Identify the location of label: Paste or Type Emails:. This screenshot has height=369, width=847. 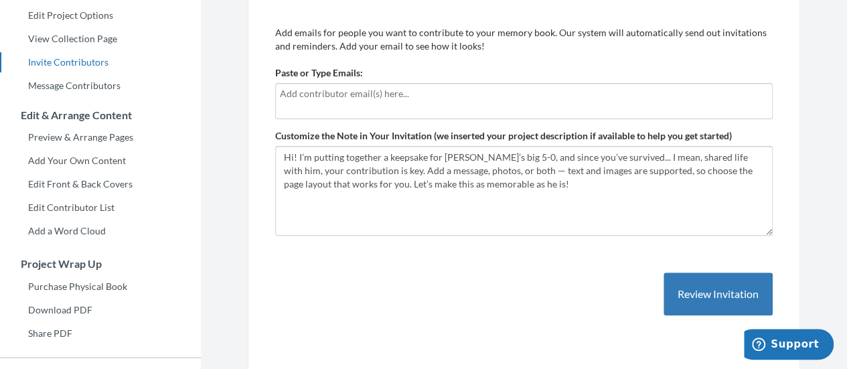
(319, 73).